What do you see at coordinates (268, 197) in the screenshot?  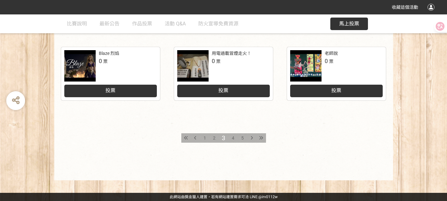 I see `a: @irv0112w` at bounding box center [268, 197].